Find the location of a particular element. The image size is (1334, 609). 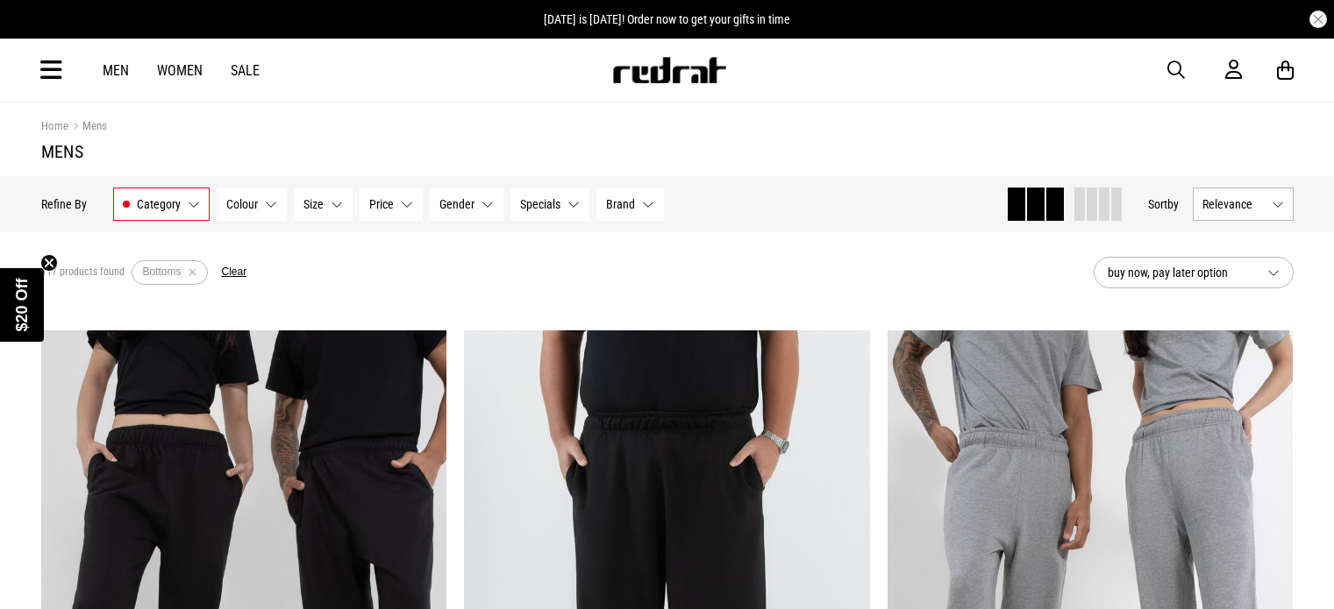

span: Relevance is located at coordinates (1233, 204).